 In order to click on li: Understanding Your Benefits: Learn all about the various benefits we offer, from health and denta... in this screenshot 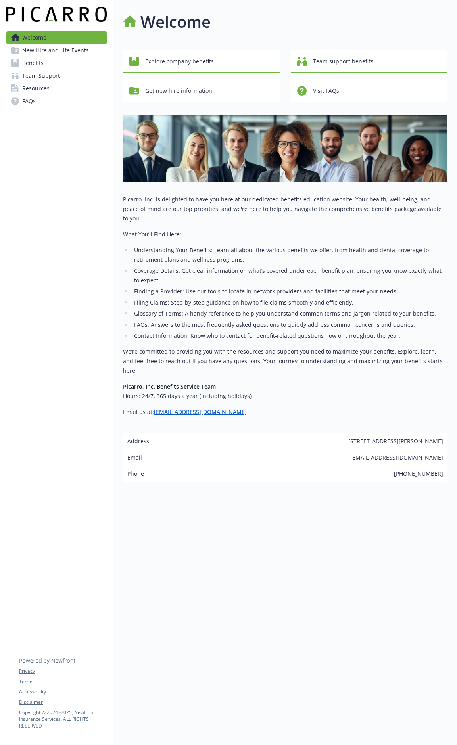, I will do `click(290, 255)`.